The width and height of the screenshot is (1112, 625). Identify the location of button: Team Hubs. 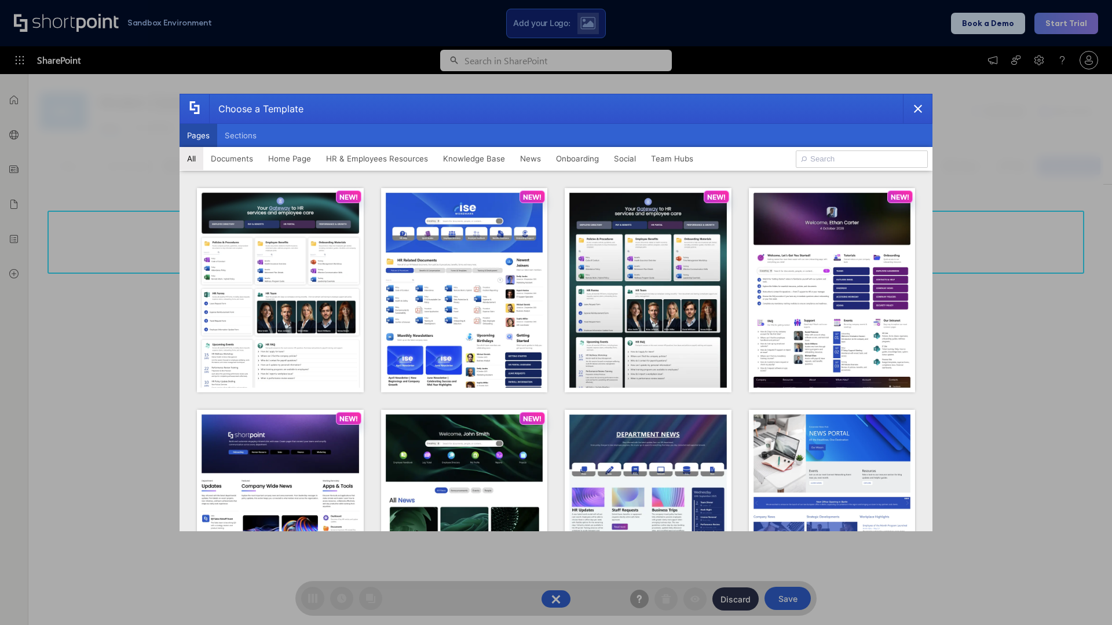
(672, 159).